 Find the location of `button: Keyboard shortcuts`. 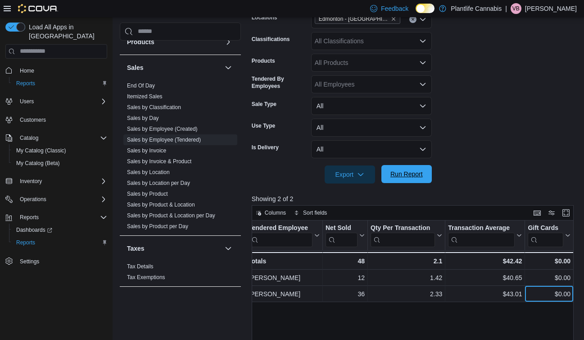

button: Keyboard shortcuts is located at coordinates (537, 213).